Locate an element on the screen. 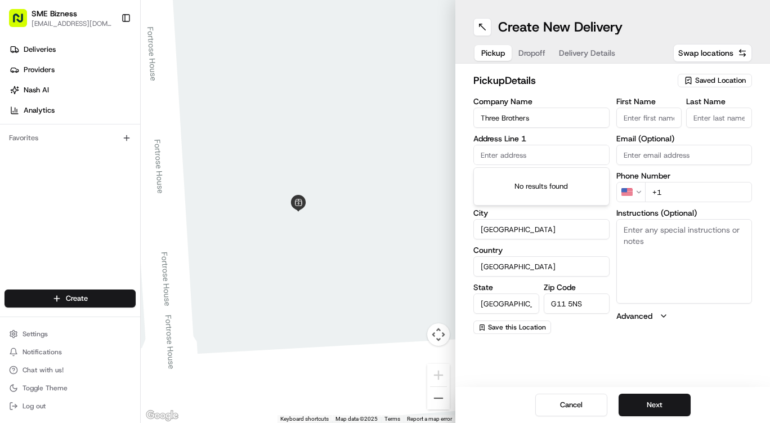 The image size is (770, 423). button: Saved Location is located at coordinates (715, 80).